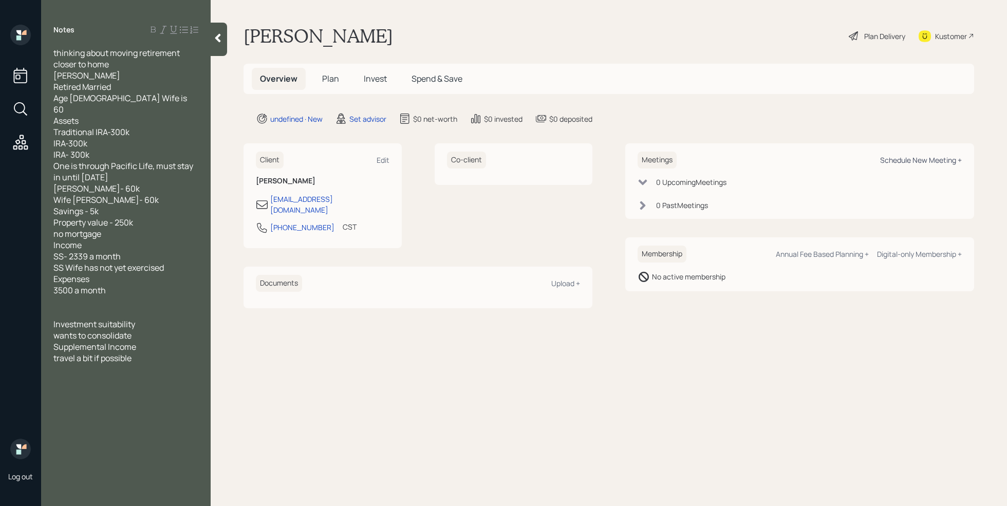 Image resolution: width=1007 pixels, height=506 pixels. Describe the element at coordinates (279, 283) in the screenshot. I see `h6: Documents` at that location.